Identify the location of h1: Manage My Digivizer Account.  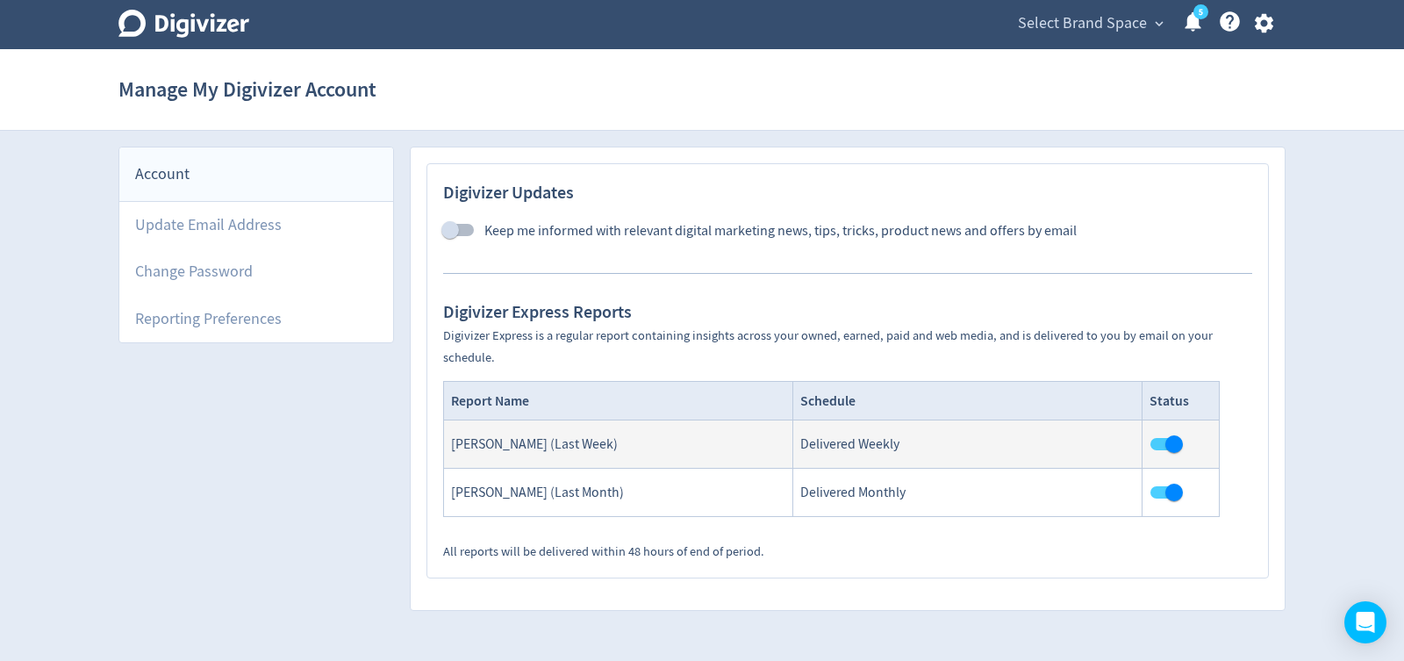
(247, 89).